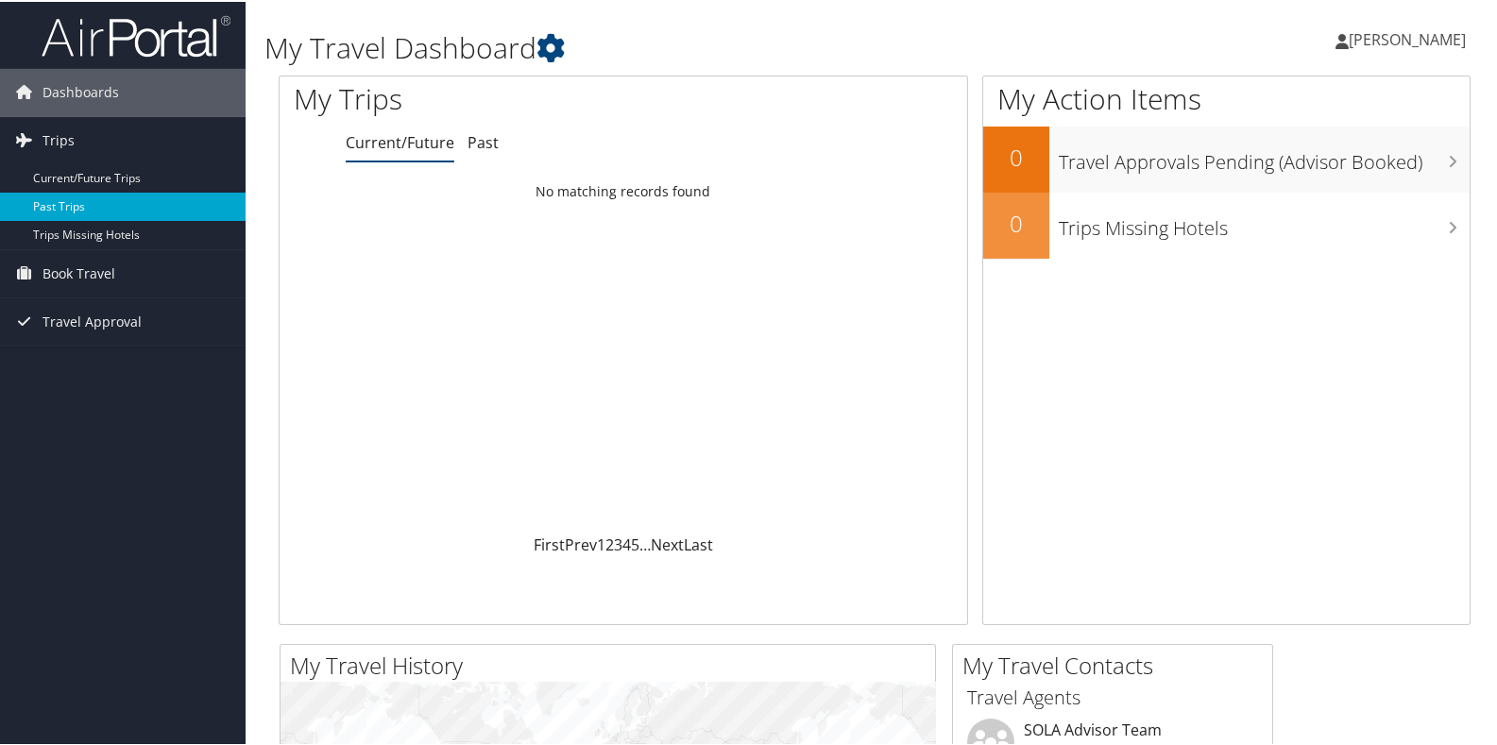 The image size is (1497, 745). What do you see at coordinates (483, 141) in the screenshot?
I see `a: Past` at bounding box center [483, 141].